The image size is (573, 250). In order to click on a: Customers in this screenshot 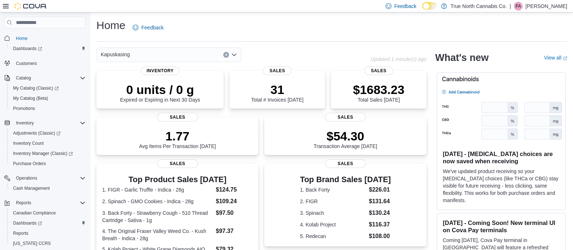, I will do `click(26, 63)`.